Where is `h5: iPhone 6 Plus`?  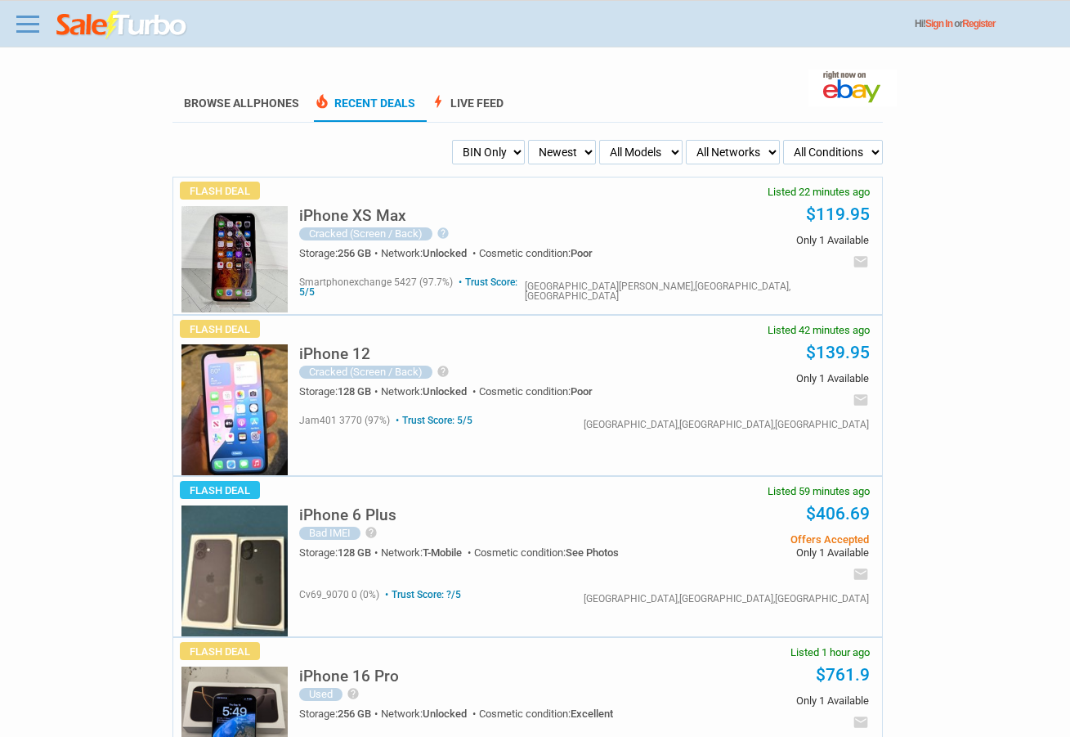
h5: iPhone 6 Plus is located at coordinates (348, 514).